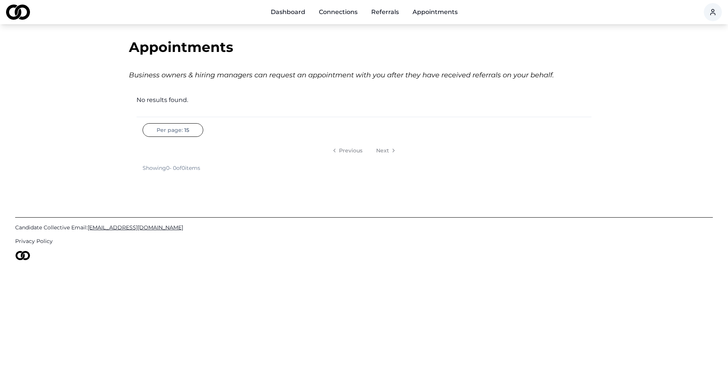 Image resolution: width=728 pixels, height=367 pixels. I want to click on nav: pagination, so click(364, 151).